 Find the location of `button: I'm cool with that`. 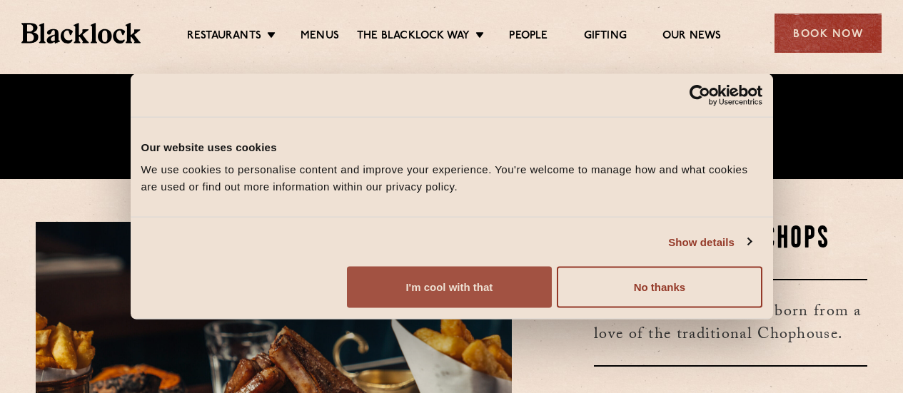

button: I'm cool with that is located at coordinates (449, 288).